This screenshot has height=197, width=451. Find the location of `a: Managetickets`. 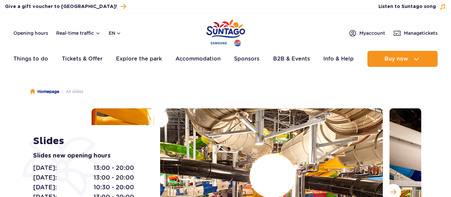

a: Managetickets is located at coordinates (415, 33).